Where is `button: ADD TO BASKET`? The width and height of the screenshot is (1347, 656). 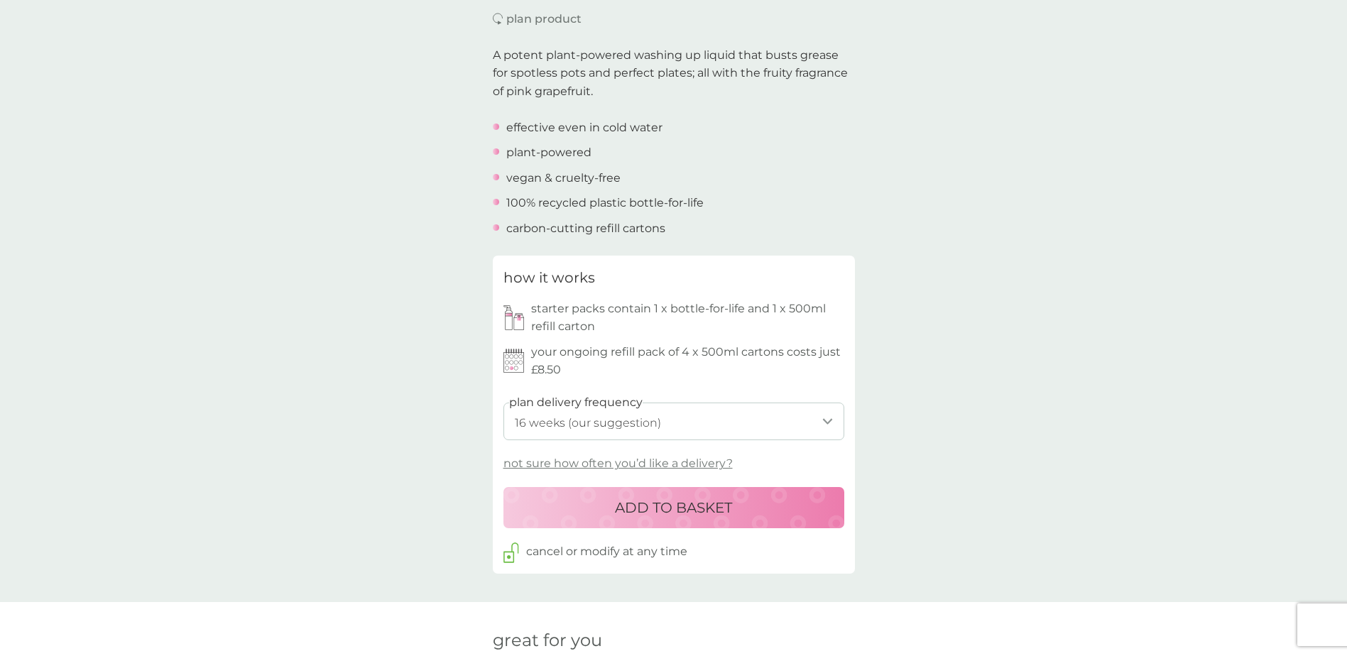 button: ADD TO BASKET is located at coordinates (674, 508).